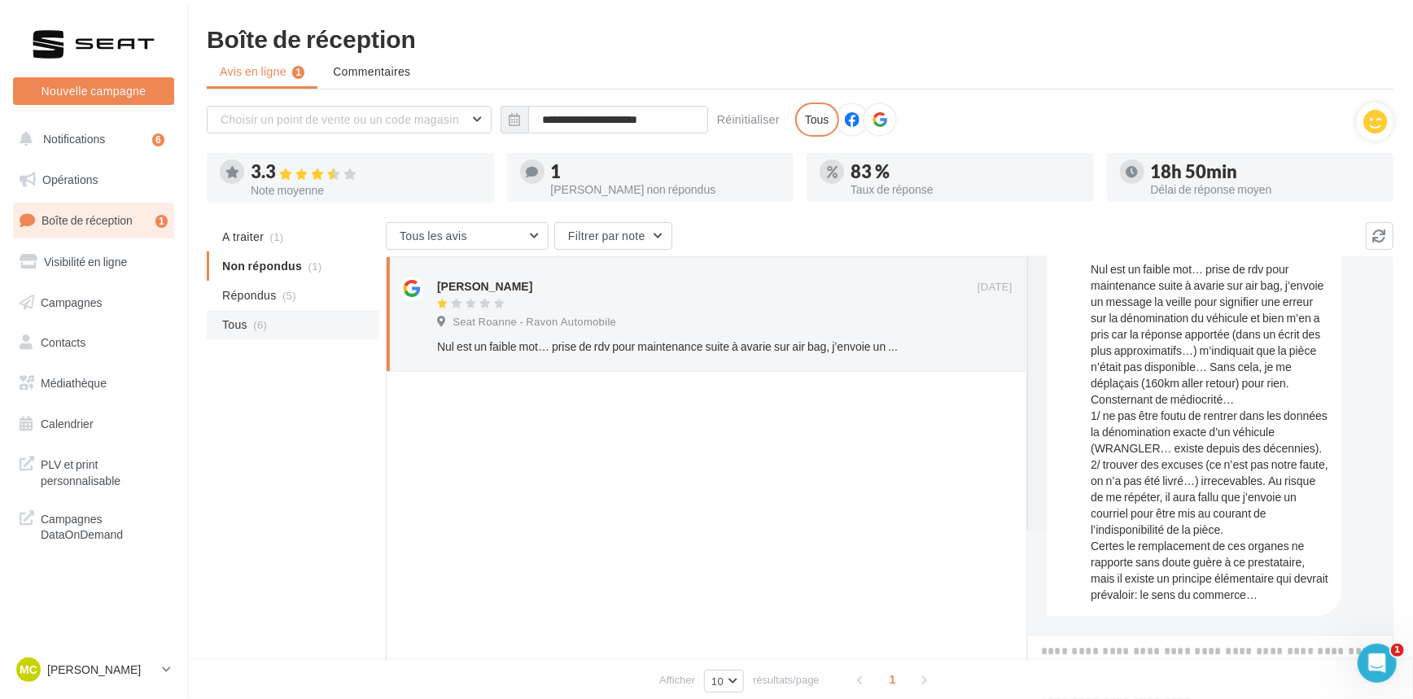 The image size is (1413, 699). What do you see at coordinates (94, 470) in the screenshot?
I see `a: PLV et print personnalisable` at bounding box center [94, 470].